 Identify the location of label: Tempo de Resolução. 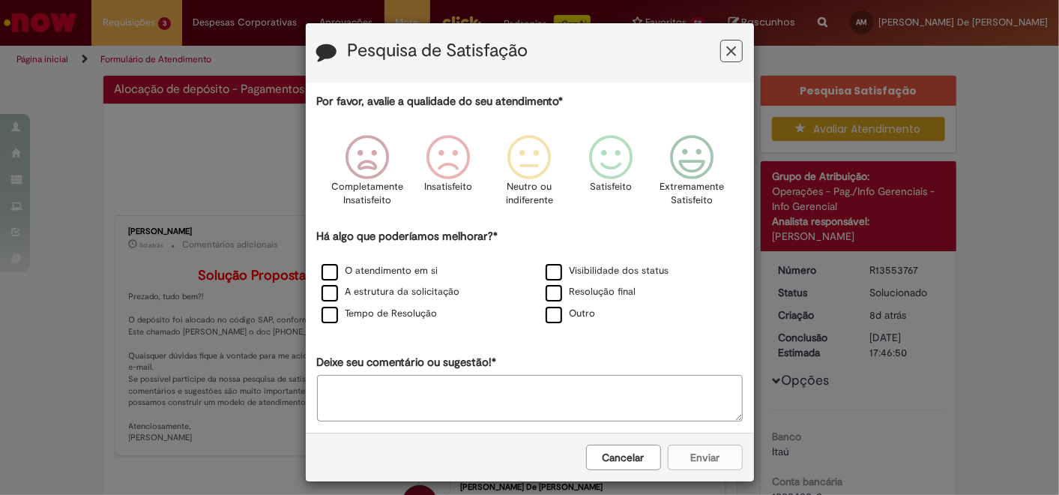
(379, 313).